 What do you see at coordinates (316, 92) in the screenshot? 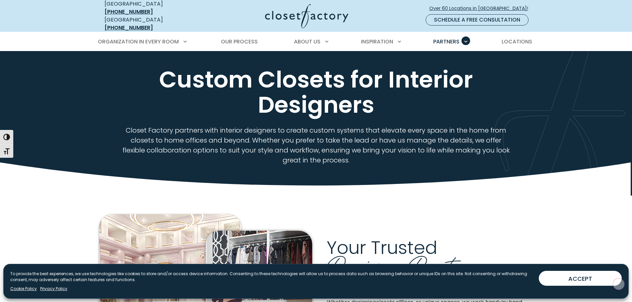
I see `h1: Custom Closets for Interior Designers` at bounding box center [316, 92].